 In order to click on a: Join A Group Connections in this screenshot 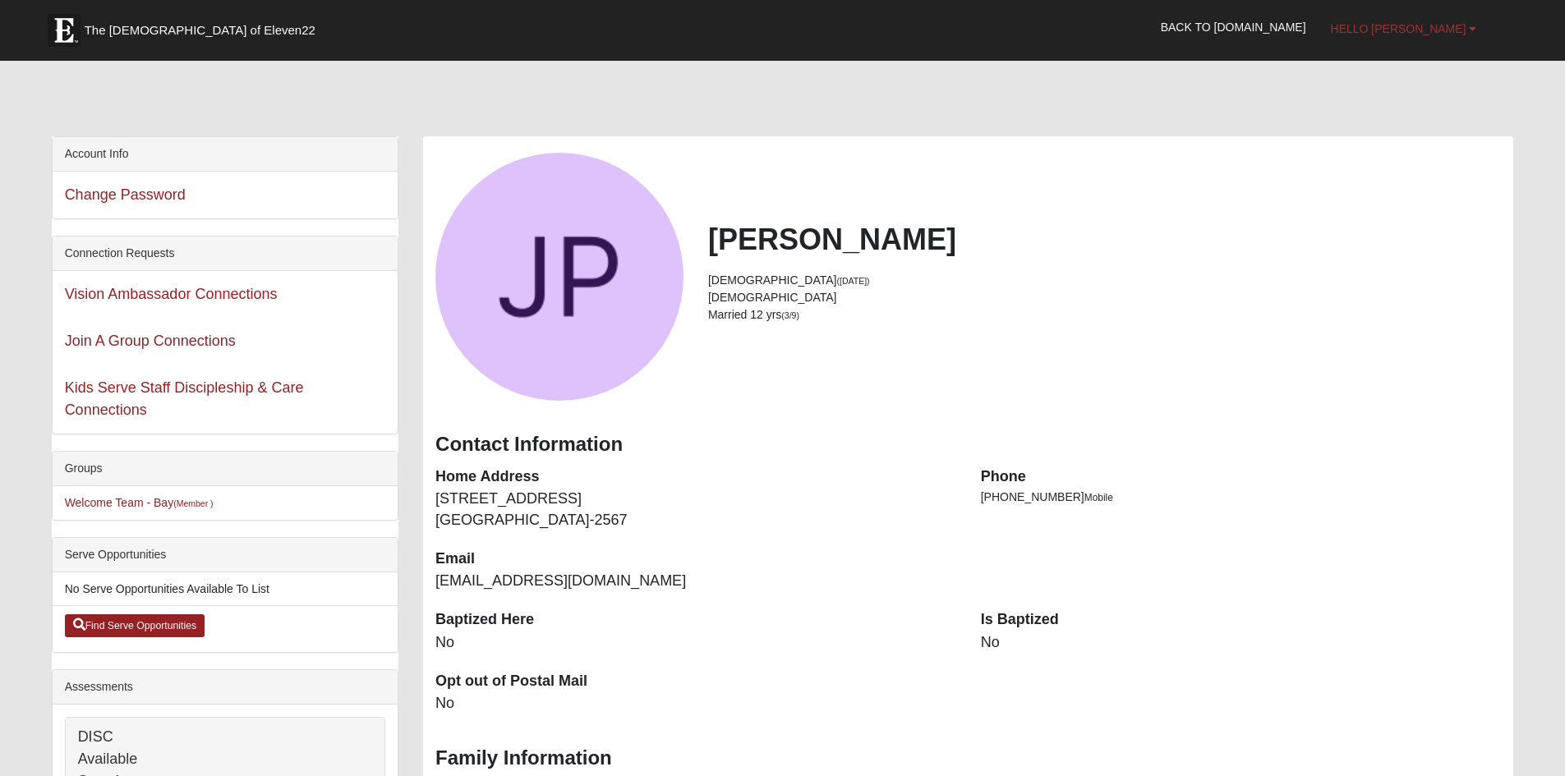, I will do `click(150, 341)`.